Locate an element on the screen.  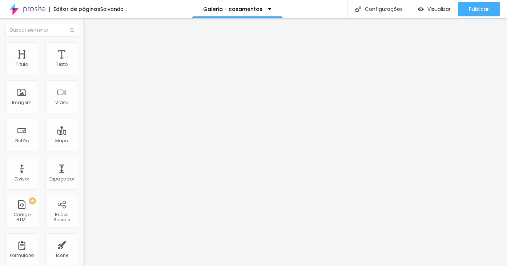
button: Visualizar is located at coordinates (434, 9).